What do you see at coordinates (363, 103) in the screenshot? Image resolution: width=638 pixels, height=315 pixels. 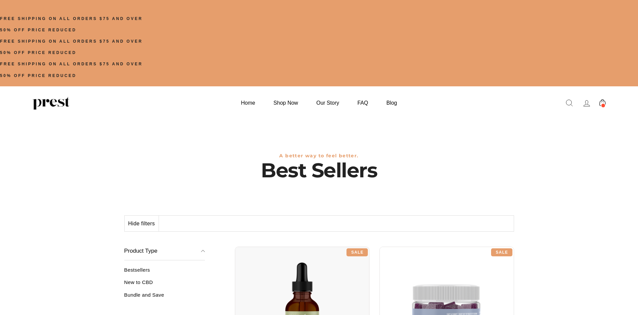 I see `a: FAQ` at bounding box center [363, 103].